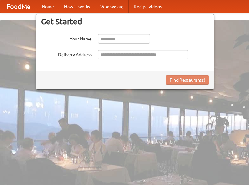 The image size is (249, 185). What do you see at coordinates (66, 54) in the screenshot?
I see `label: Delivery Address` at bounding box center [66, 54].